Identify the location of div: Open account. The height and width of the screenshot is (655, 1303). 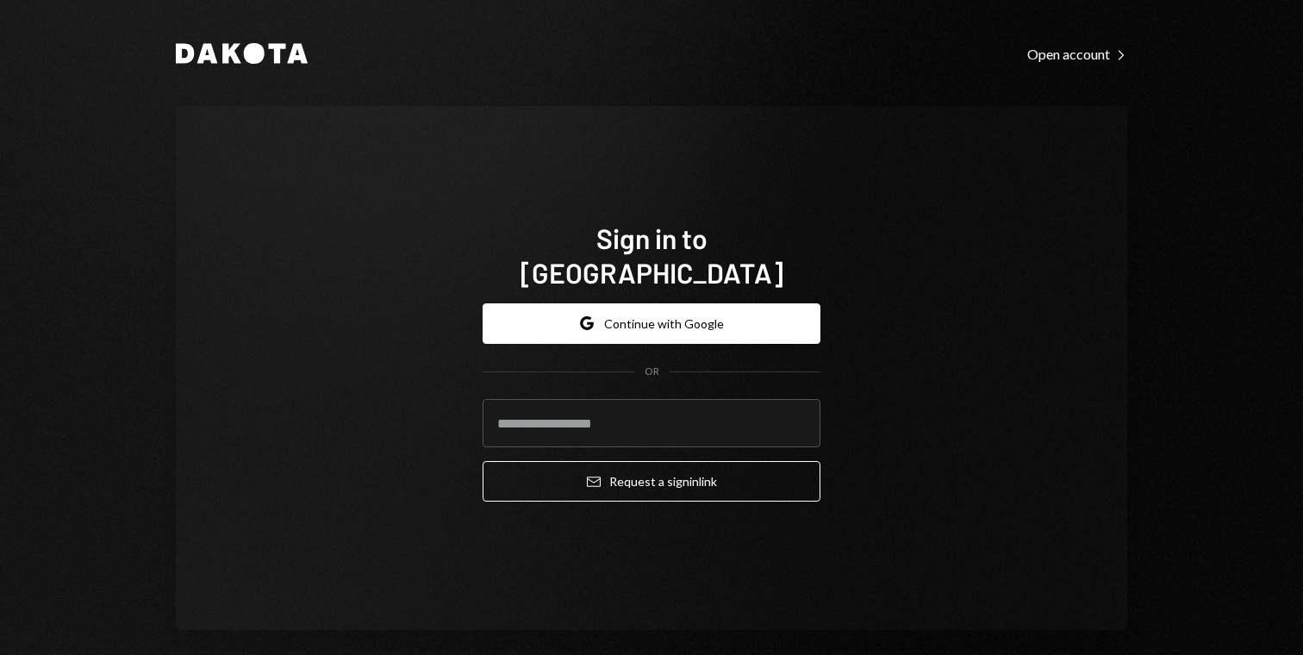
(1077, 54).